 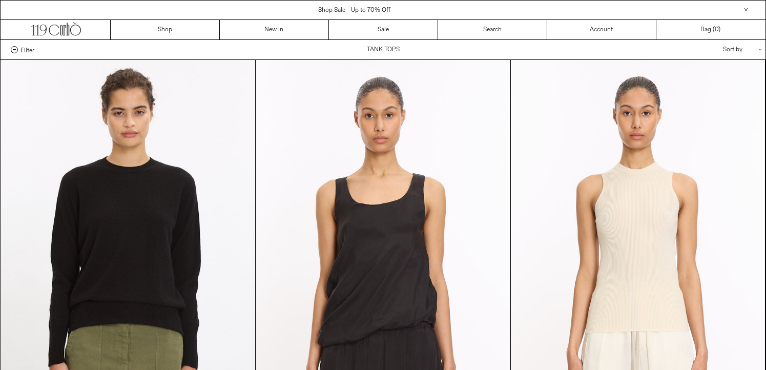 I want to click on span: Filter, so click(x=27, y=50).